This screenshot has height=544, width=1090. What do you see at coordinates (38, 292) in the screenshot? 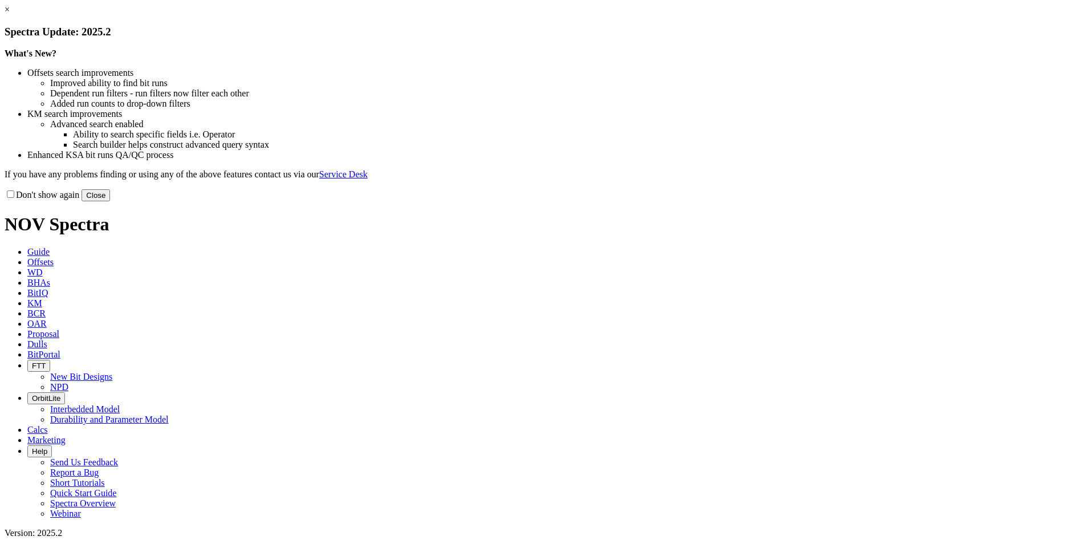
I see `span: BitIQ` at bounding box center [38, 292].